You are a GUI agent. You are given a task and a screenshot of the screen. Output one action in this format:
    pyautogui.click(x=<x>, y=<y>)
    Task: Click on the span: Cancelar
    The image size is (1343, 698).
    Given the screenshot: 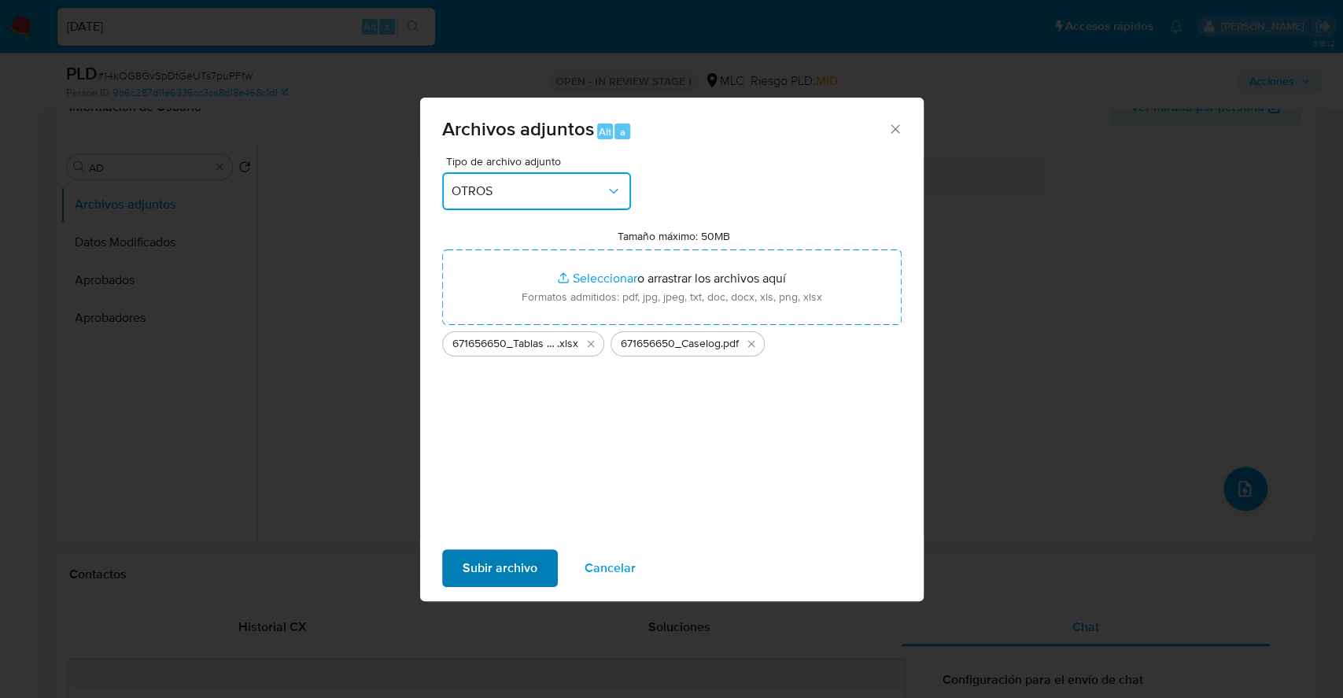 What is the action you would take?
    pyautogui.click(x=610, y=568)
    